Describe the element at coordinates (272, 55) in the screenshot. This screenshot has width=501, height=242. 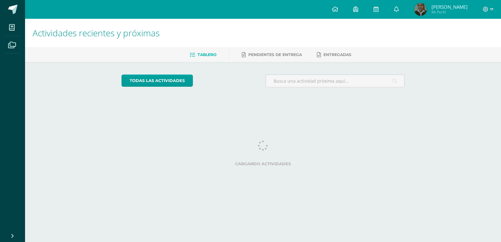
I see `a: Pendientes de entrega` at that location.